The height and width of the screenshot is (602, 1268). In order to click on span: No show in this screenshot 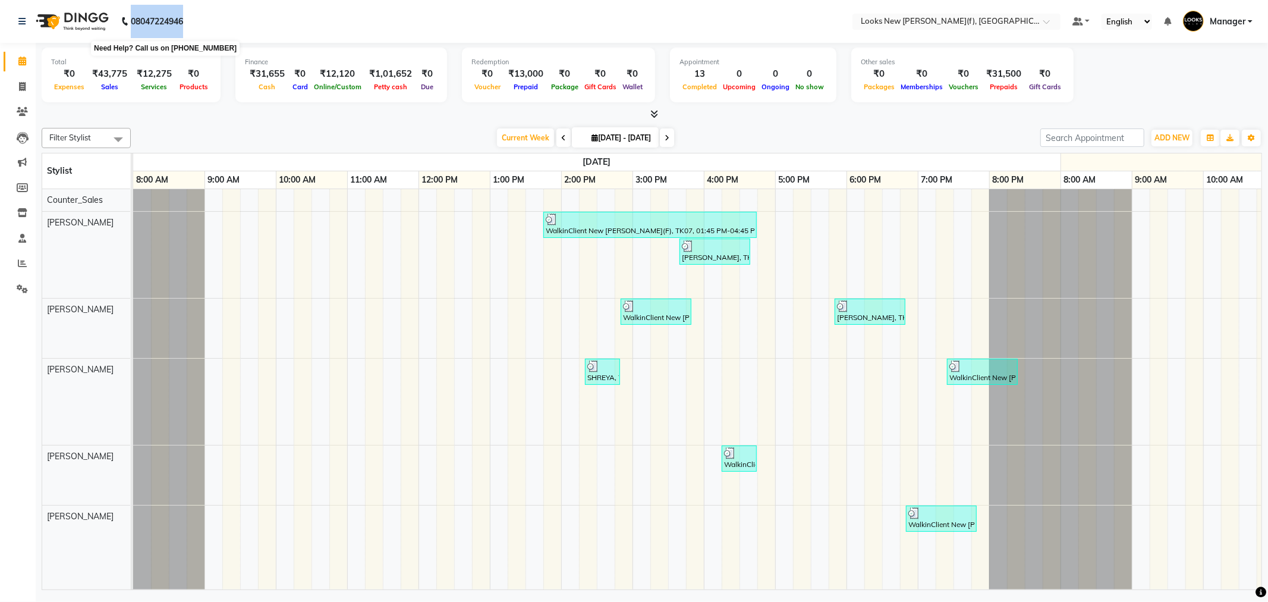, I will do `click(810, 87)`.